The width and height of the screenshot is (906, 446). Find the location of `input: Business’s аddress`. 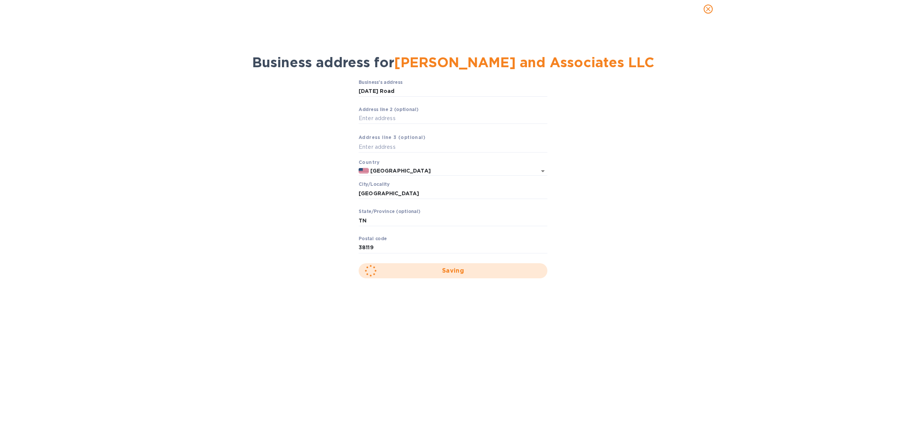

input: Business’s аddress is located at coordinates (453, 91).